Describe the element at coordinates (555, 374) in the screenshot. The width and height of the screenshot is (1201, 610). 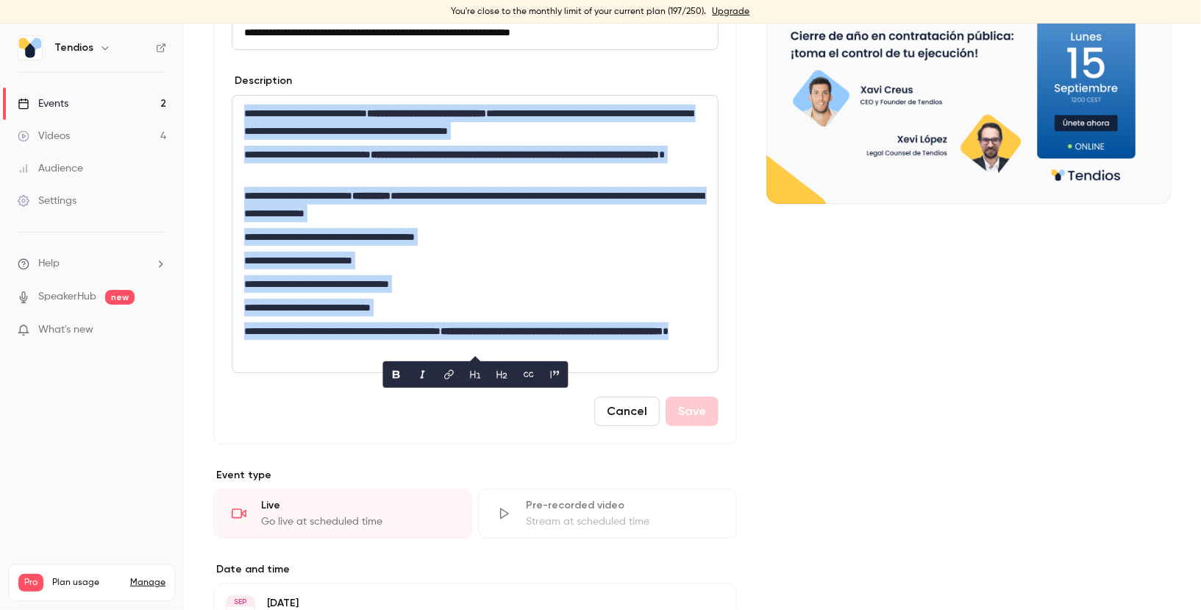
I see `button: blockquote` at that location.